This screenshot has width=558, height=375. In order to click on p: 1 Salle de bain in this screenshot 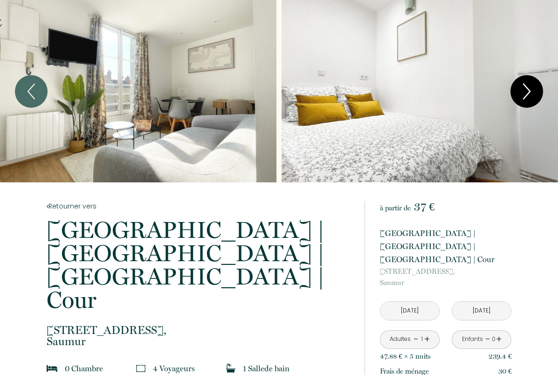, I will do `click(266, 368)`.